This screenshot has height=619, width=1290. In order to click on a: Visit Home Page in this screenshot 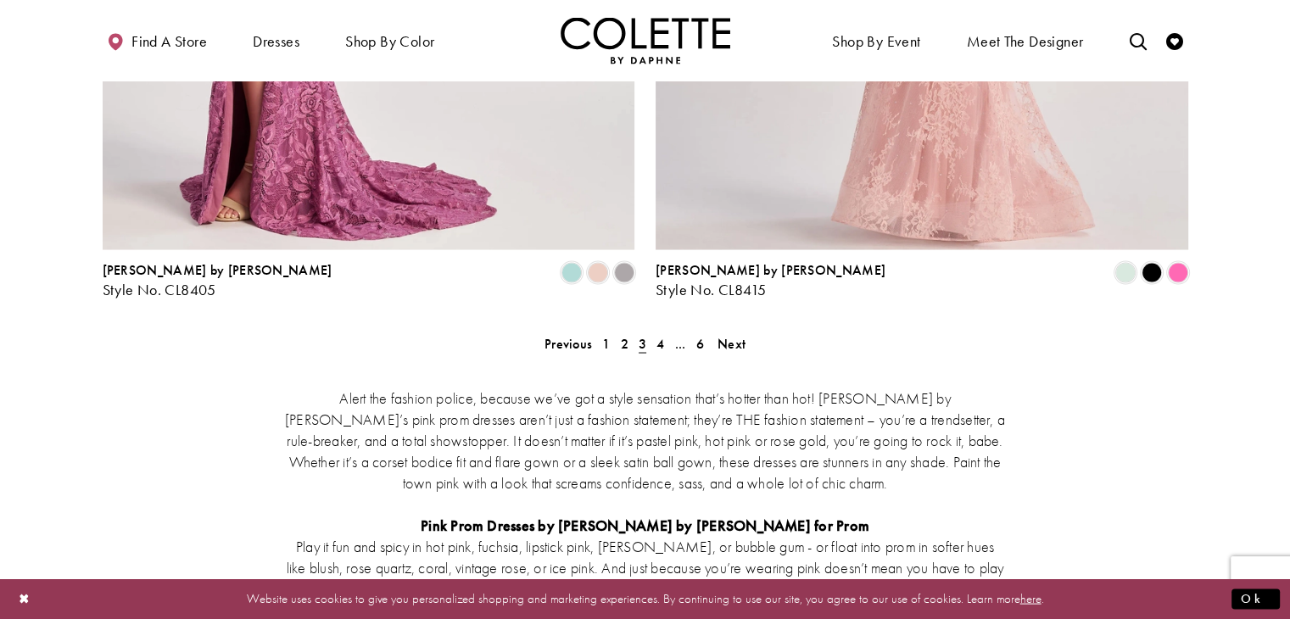, I will do `click(646, 40)`.